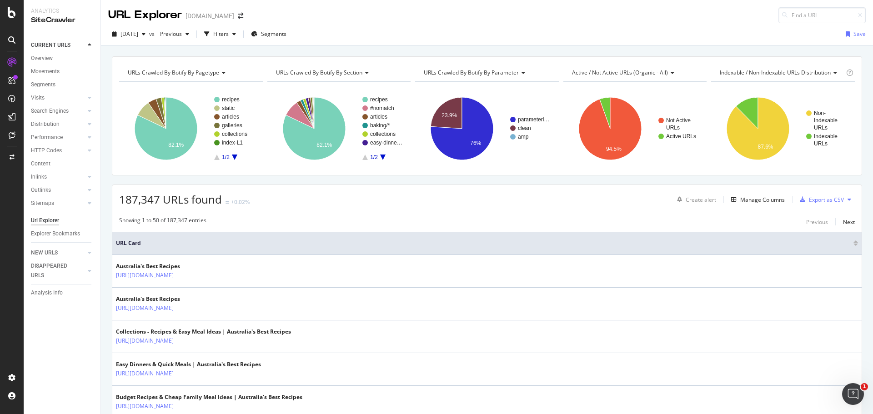  Describe the element at coordinates (763, 200) in the screenshot. I see `div: Manage Columns` at that location.